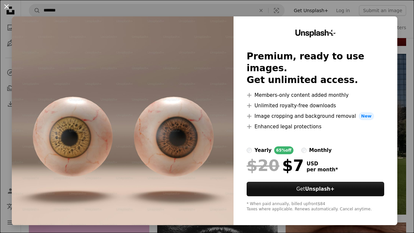 The width and height of the screenshot is (414, 233). What do you see at coordinates (316, 127) in the screenshot?
I see `li: Enhanced legal protections` at bounding box center [316, 127].